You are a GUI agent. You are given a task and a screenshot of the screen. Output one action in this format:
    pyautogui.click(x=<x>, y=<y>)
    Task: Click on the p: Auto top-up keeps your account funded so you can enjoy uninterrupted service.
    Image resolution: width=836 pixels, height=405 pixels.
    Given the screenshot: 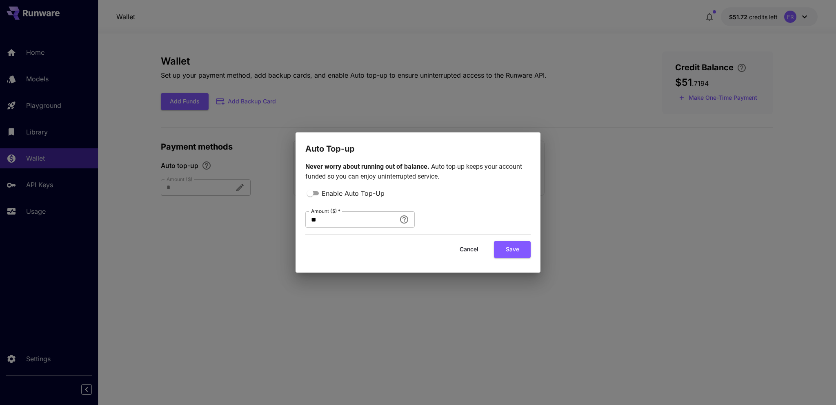 What is the action you would take?
    pyautogui.click(x=418, y=171)
    